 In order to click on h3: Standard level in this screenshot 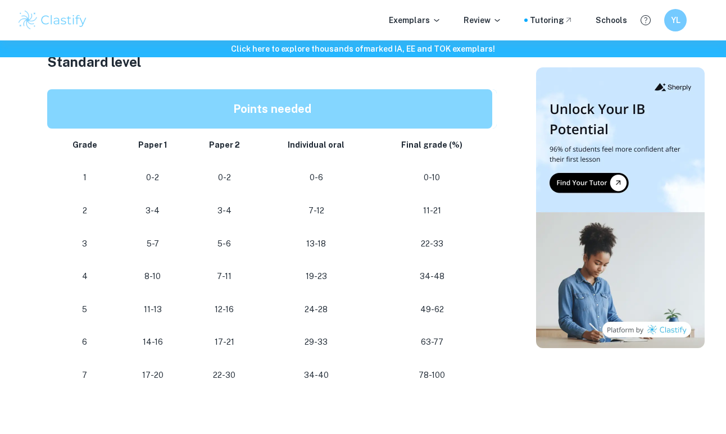, I will do `click(272, 62)`.